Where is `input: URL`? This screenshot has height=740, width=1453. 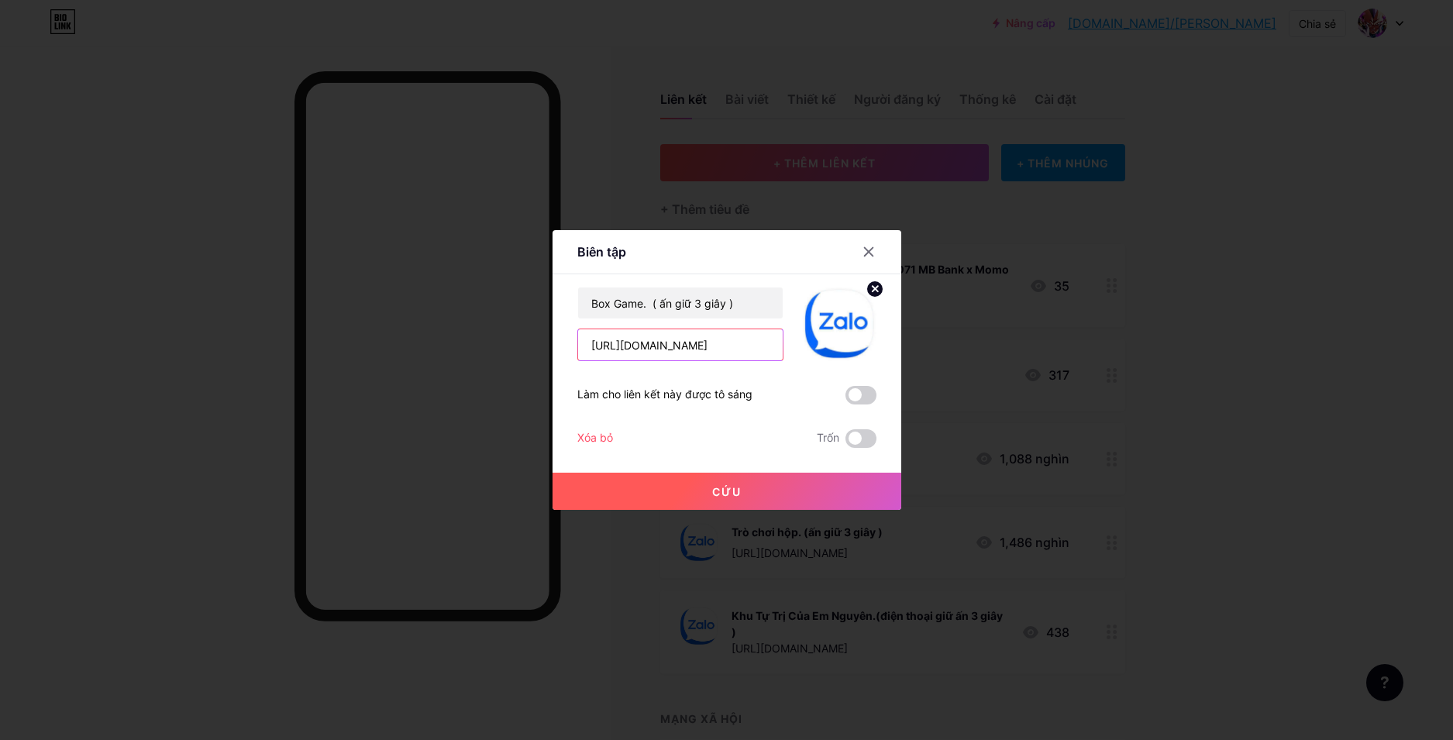
input: URL is located at coordinates (680, 345).